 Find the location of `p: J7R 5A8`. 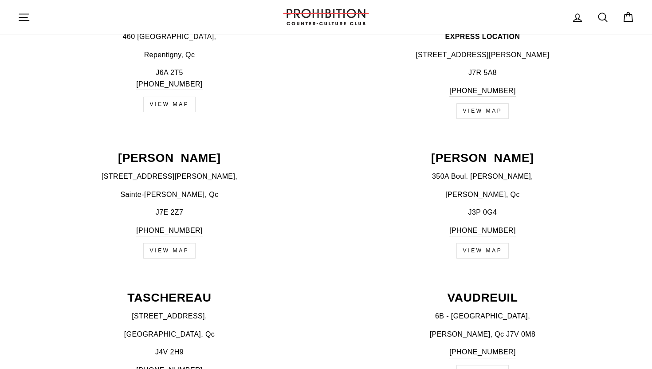

p: J7R 5A8 is located at coordinates (482, 73).